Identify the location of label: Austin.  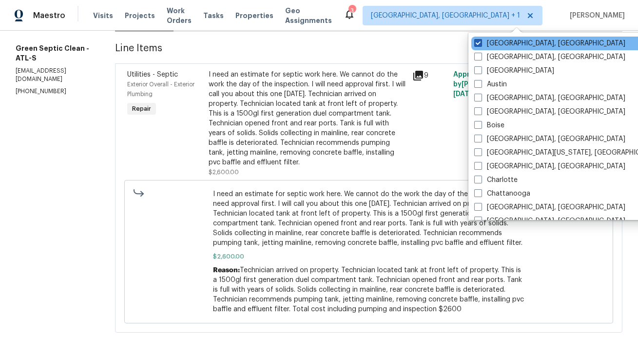
(491, 84).